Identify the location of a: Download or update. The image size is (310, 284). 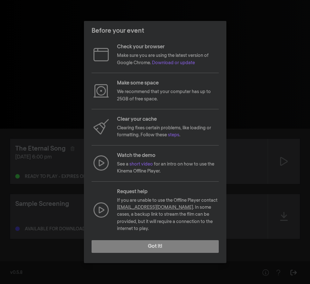
(173, 63).